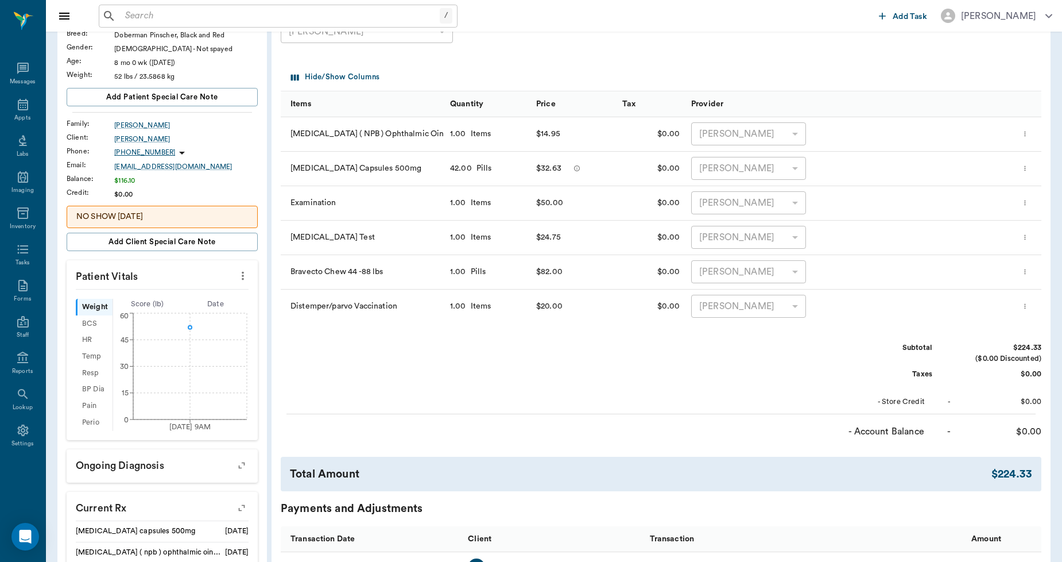 Image resolution: width=1062 pixels, height=562 pixels. What do you see at coordinates (889, 347) in the screenshot?
I see `div: Subtotal` at bounding box center [889, 347].